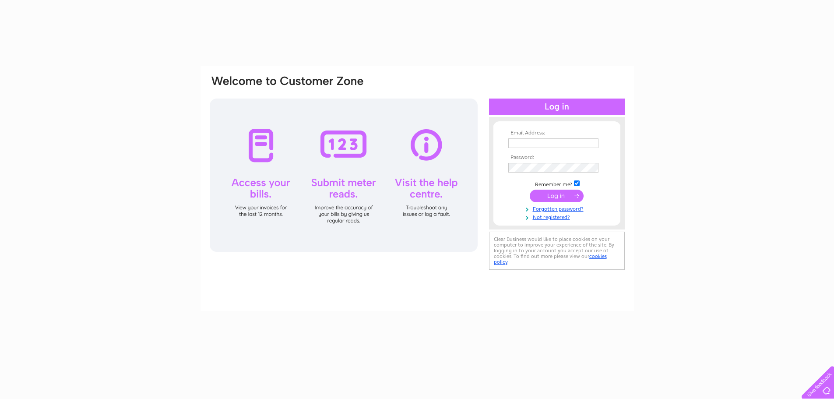 The image size is (834, 399). Describe the element at coordinates (557, 133) in the screenshot. I see `th: Email Address:` at that location.